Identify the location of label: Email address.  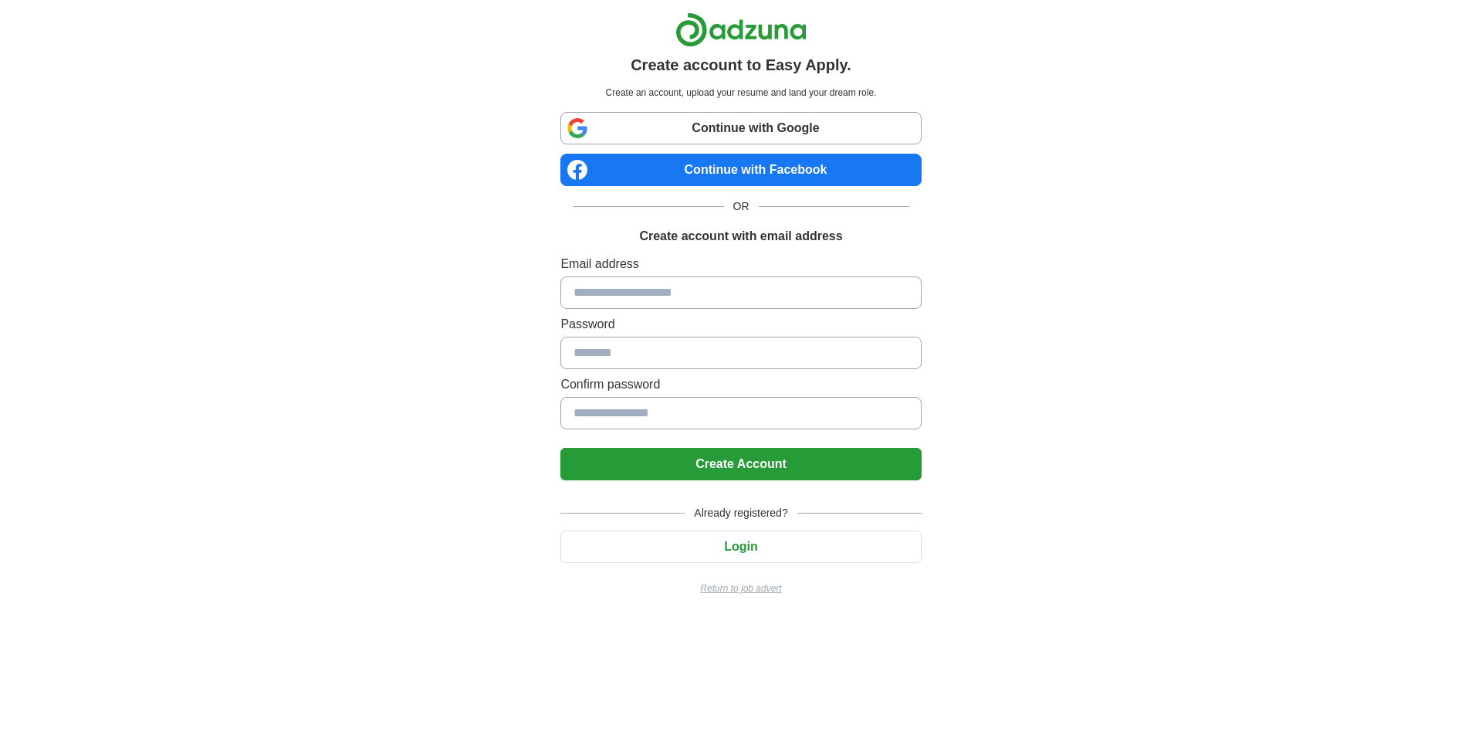
(740, 264).